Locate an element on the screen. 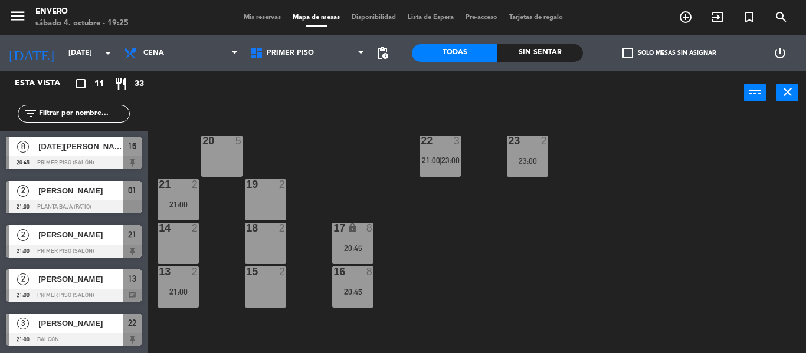 The height and width of the screenshot is (353, 806). i: crop_square is located at coordinates (81, 84).